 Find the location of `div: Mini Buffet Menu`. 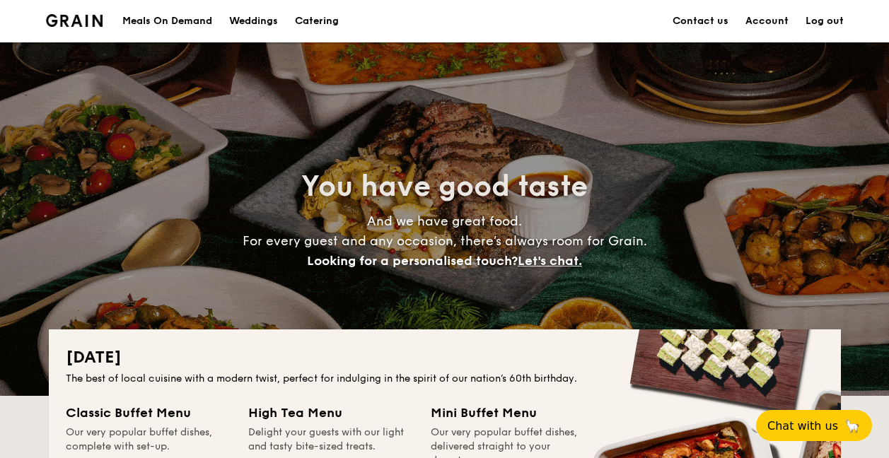

div: Mini Buffet Menu is located at coordinates (513, 413).